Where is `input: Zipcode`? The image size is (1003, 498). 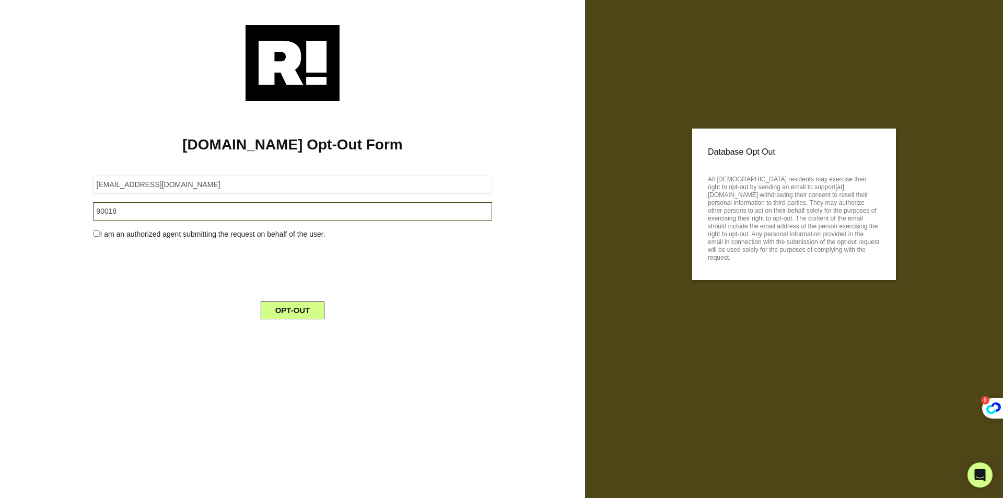 input: Zipcode is located at coordinates (292, 211).